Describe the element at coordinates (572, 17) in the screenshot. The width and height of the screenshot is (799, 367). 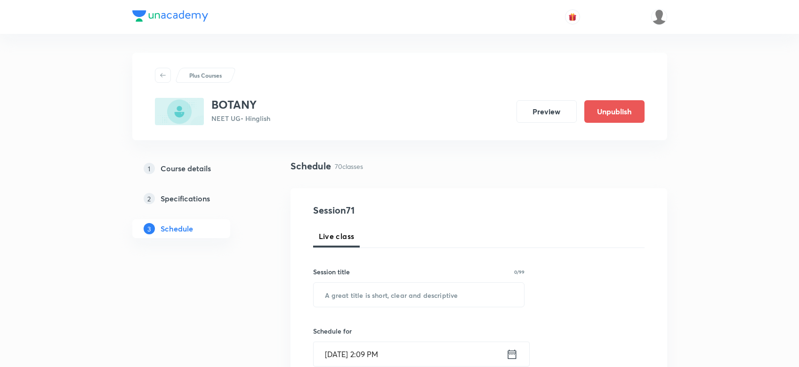
I see `button: avatar` at that location.